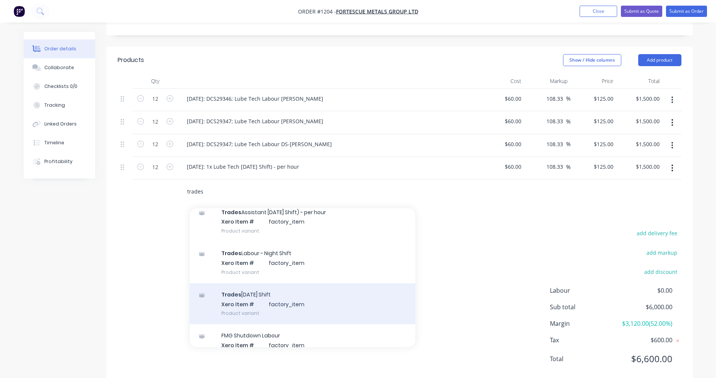 This screenshot has height=378, width=716. Describe the element at coordinates (644, 307) in the screenshot. I see `span: $6,000.00` at that location.